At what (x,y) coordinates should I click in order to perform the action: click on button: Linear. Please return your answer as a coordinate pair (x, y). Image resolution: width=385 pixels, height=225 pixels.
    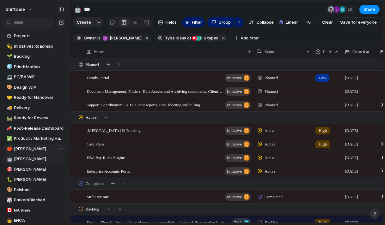
    Looking at the image, I should click on (288, 22).